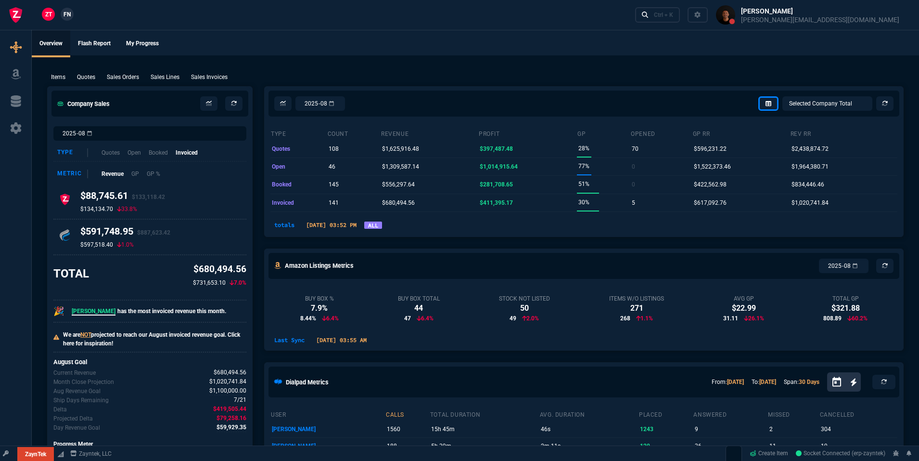  I want to click on th: total duration, so click(485, 413).